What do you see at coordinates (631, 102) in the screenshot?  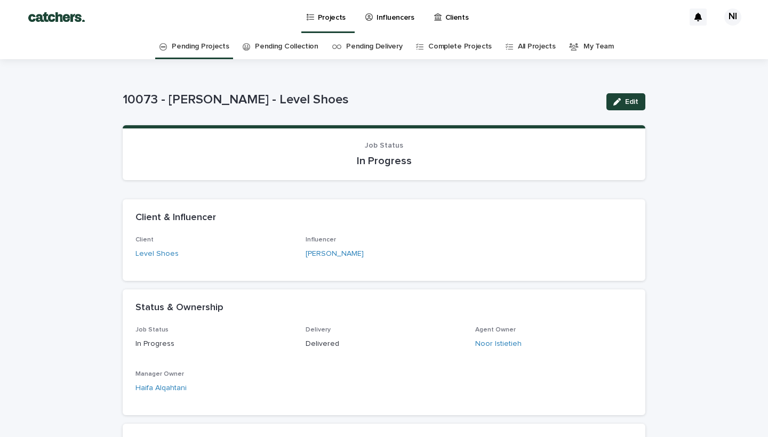 I see `span: Edit` at bounding box center [631, 102].